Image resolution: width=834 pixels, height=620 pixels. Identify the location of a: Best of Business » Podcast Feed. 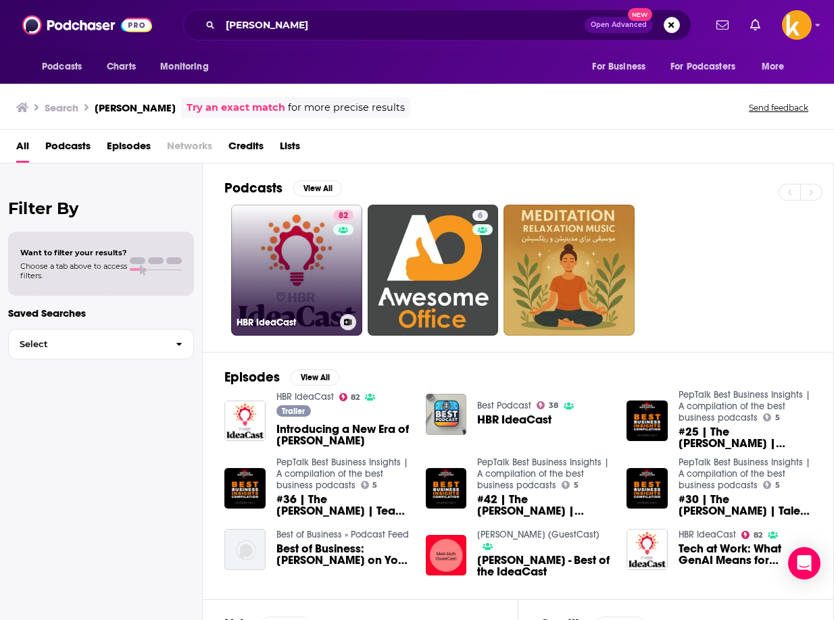
(343, 535).